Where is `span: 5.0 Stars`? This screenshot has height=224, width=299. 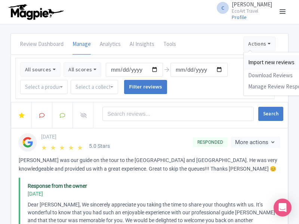 span: 5.0 Stars is located at coordinates (99, 146).